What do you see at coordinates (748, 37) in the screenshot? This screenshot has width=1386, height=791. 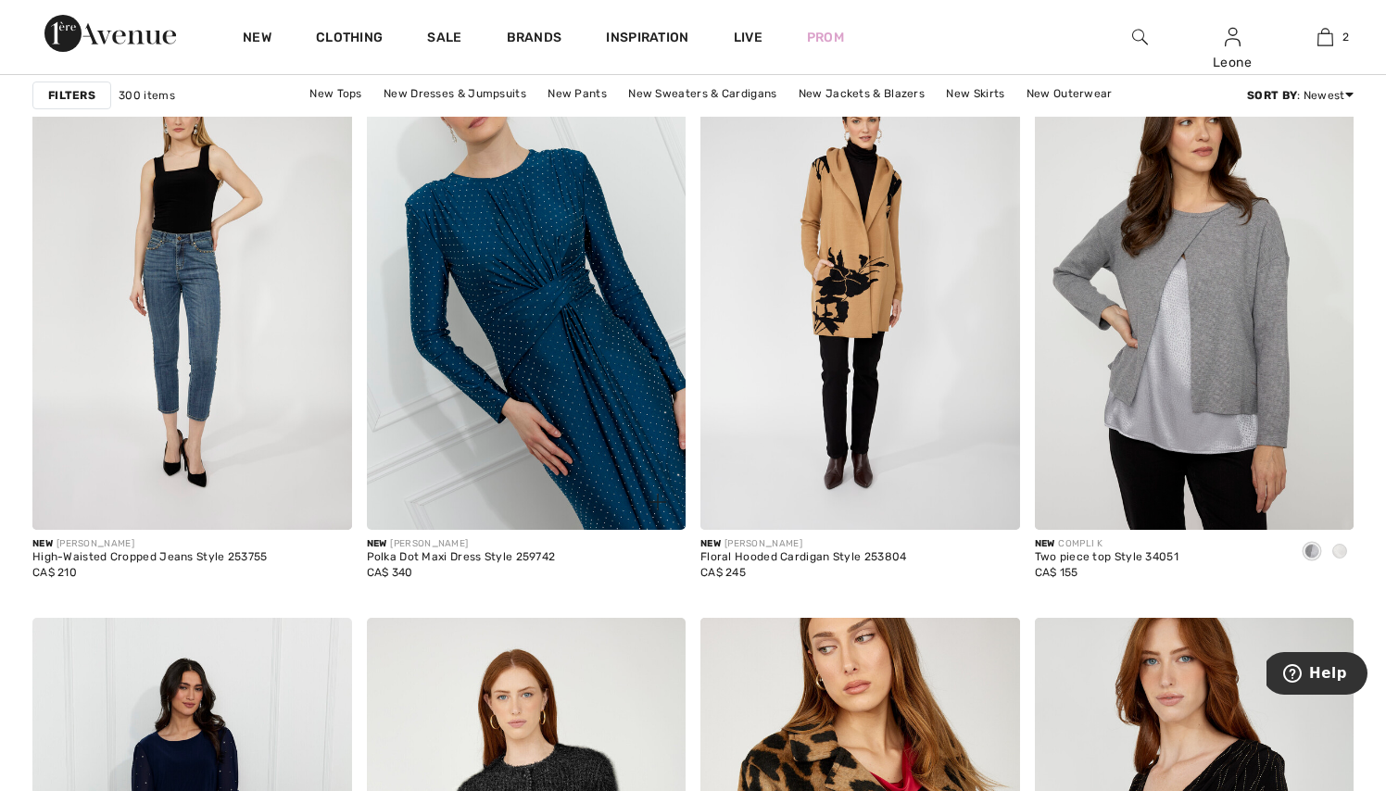 I see `a: Live` at bounding box center [748, 37].